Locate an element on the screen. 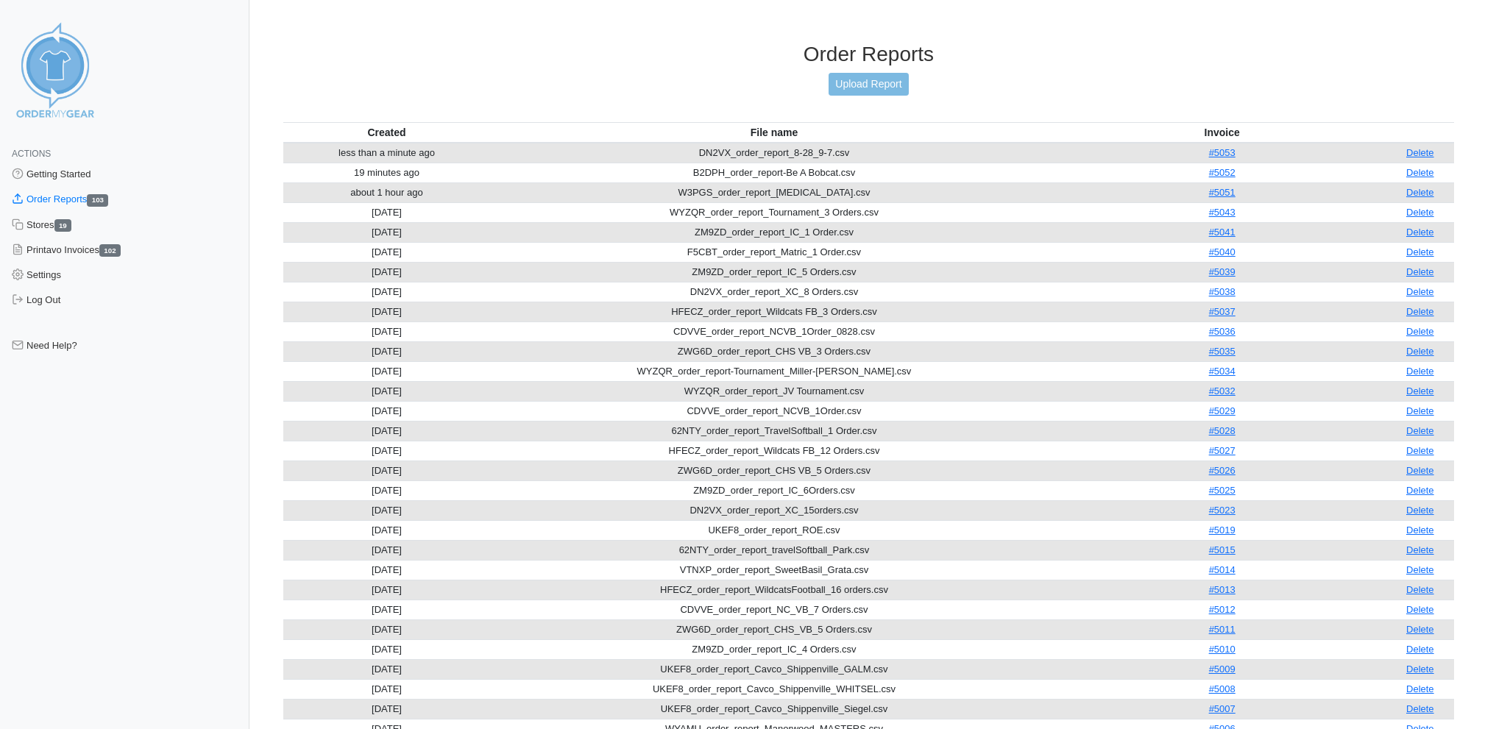 This screenshot has height=729, width=1496. a: #5011 is located at coordinates (1222, 629).